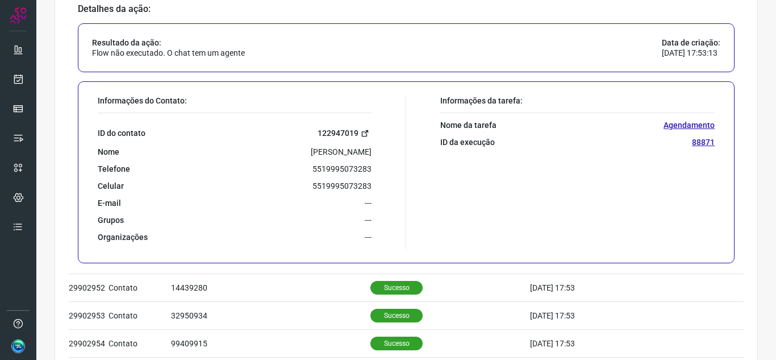 The height and width of the screenshot is (360, 776). I want to click on a: 122947019, so click(344, 133).